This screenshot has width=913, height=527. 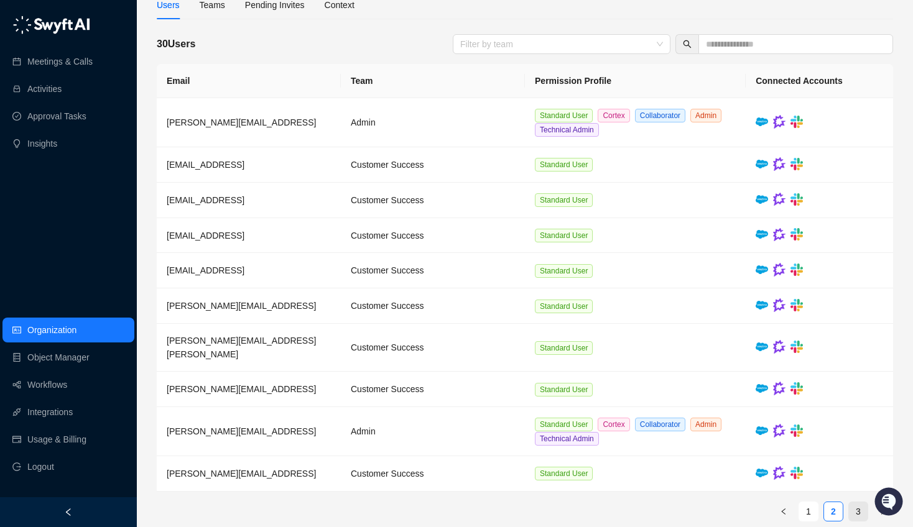 I want to click on a: Meetings & Calls, so click(x=60, y=62).